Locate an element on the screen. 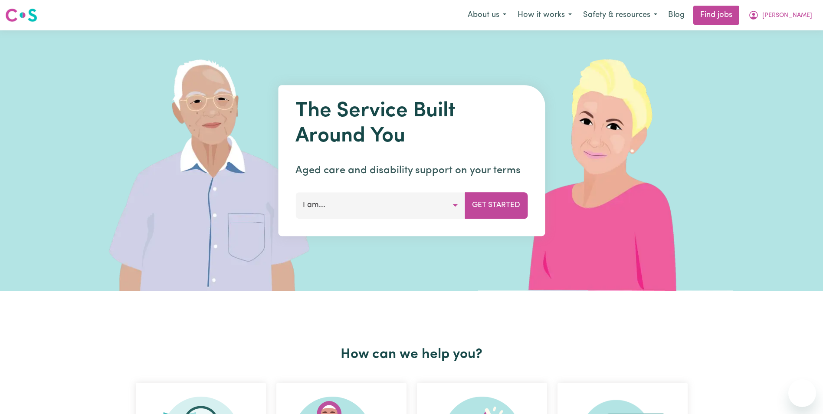 The width and height of the screenshot is (823, 414). a: Blog is located at coordinates (676, 15).